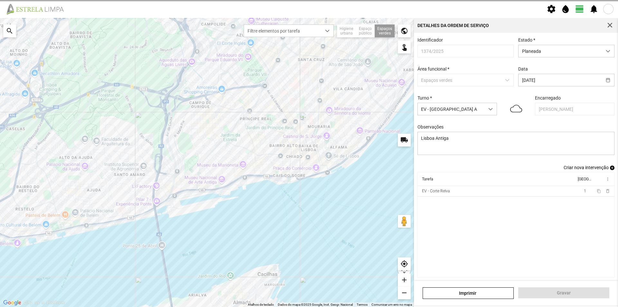 Image resolution: width=618 pixels, height=307 pixels. Describe the element at coordinates (607, 179) in the screenshot. I see `button: more_vert` at that location.